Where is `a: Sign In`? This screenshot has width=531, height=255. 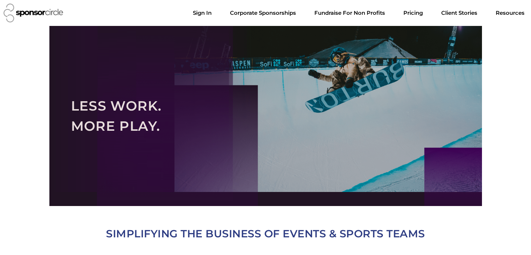 a: Sign In is located at coordinates (202, 13).